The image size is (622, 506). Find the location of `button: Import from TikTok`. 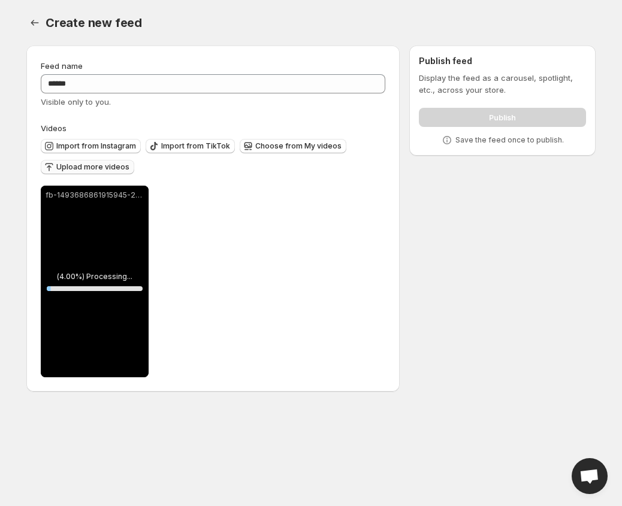

button: Import from TikTok is located at coordinates (190, 146).